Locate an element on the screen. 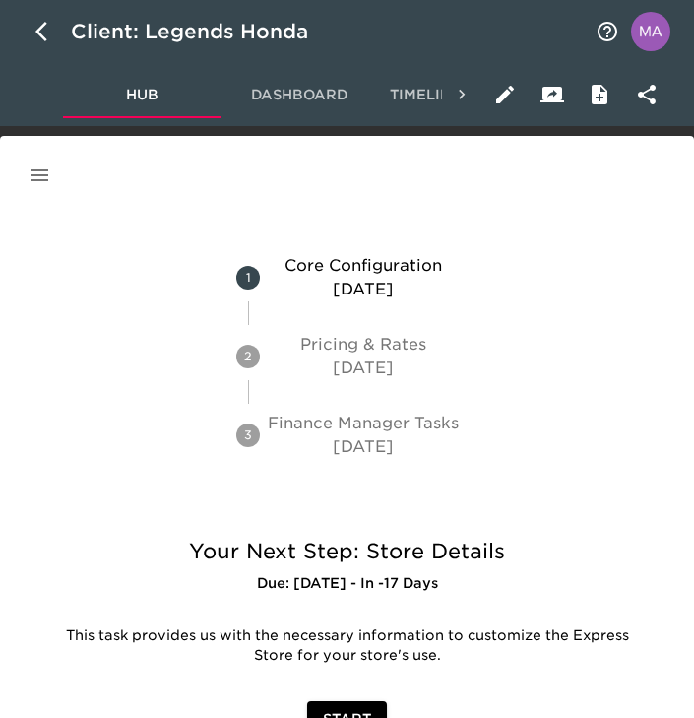 This screenshot has width=694, height=718. img: Profile is located at coordinates (651, 32).